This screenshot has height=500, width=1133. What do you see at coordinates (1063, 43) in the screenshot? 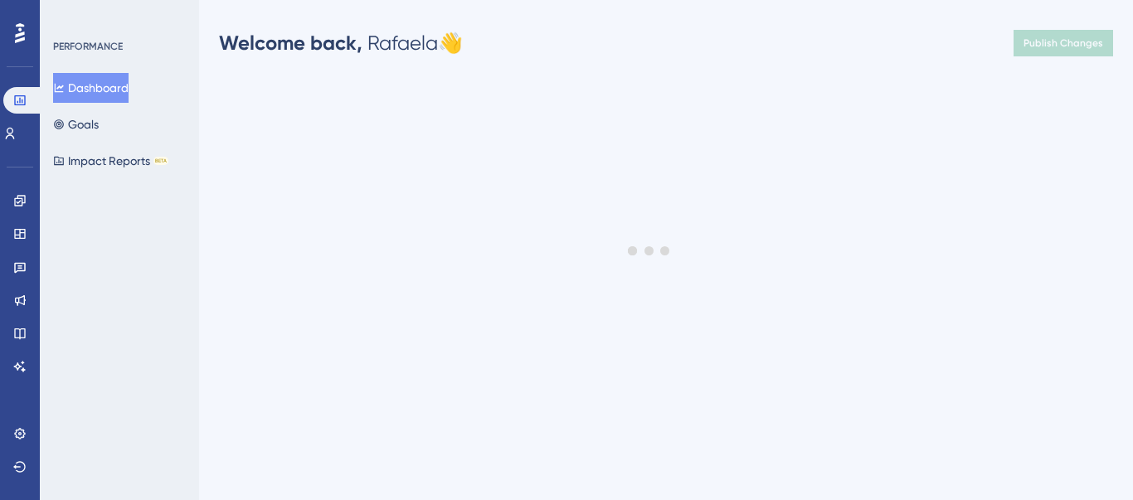
I see `span: Publish Changes` at bounding box center [1063, 43].